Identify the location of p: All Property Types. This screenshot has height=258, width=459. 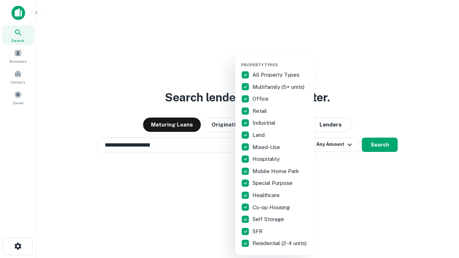
(277, 75).